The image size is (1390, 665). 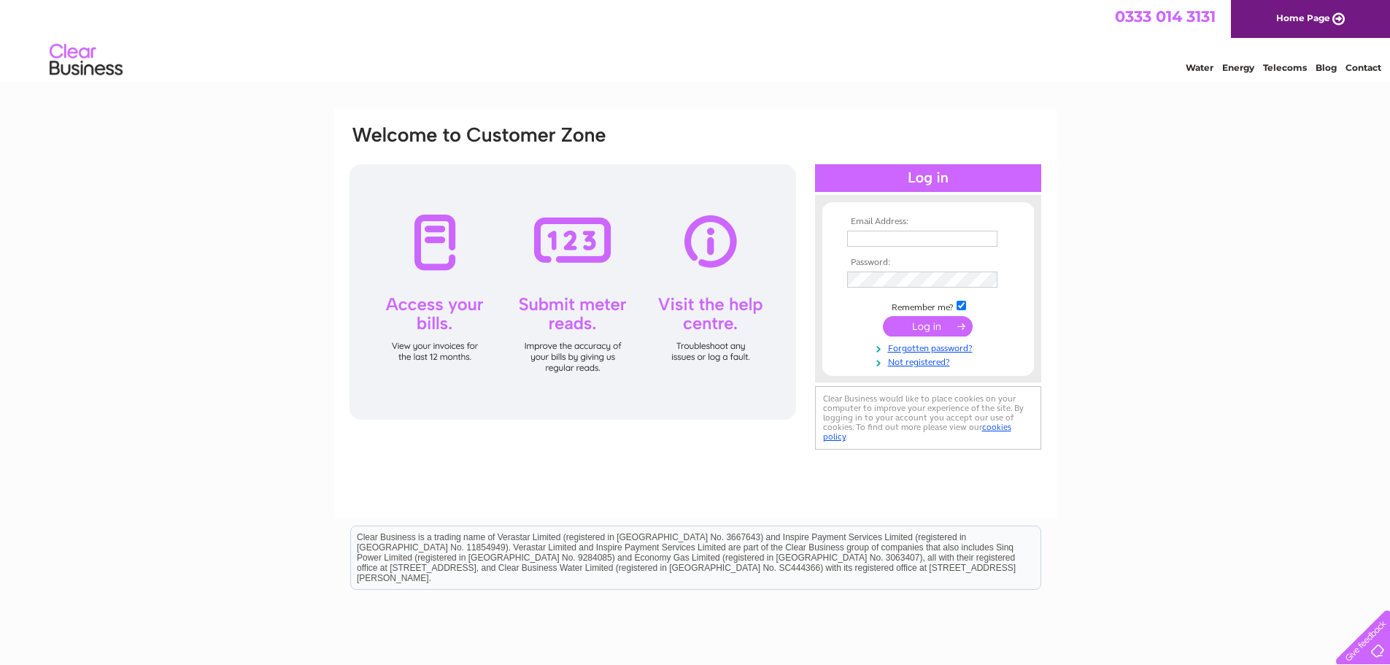 What do you see at coordinates (1238, 67) in the screenshot?
I see `a: Energy` at bounding box center [1238, 67].